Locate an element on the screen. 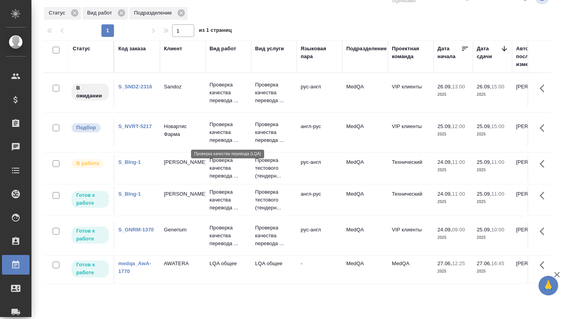 The image size is (566, 319). div: Проектная команда is located at coordinates (411, 53).